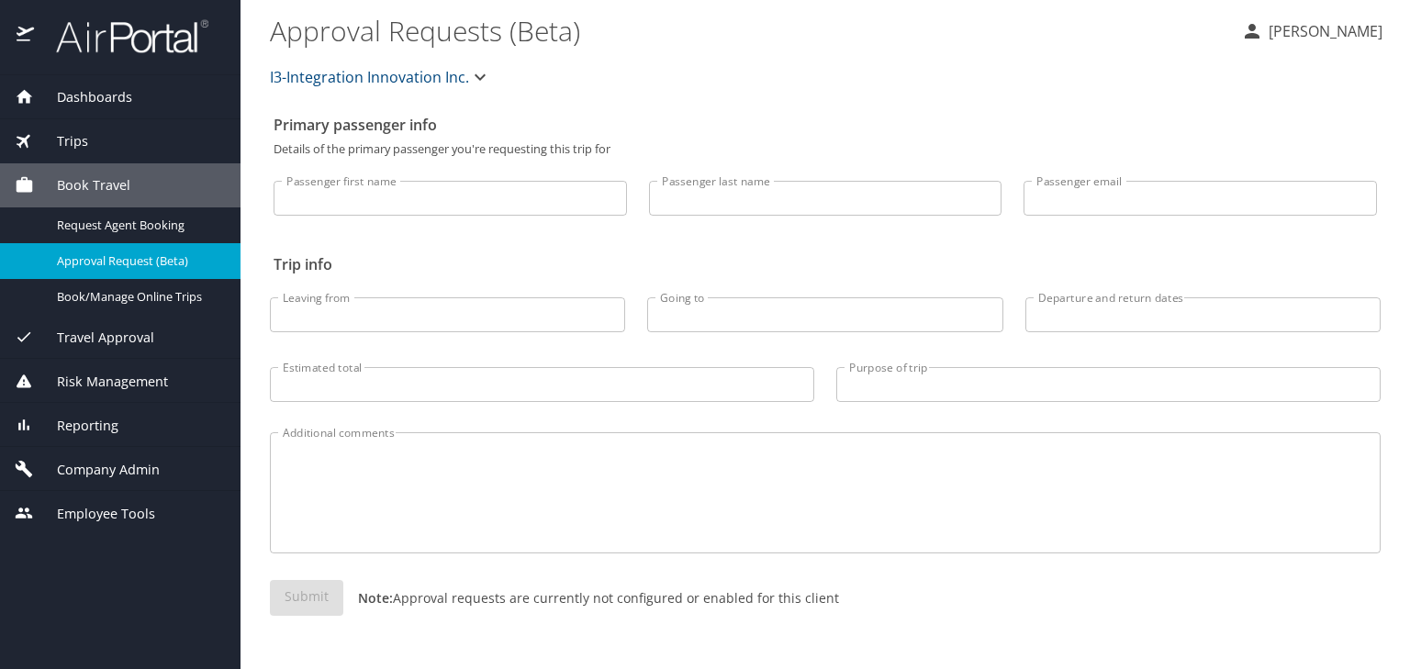 The width and height of the screenshot is (1410, 669). I want to click on span: I3-Integration Innovation Inc., so click(369, 77).